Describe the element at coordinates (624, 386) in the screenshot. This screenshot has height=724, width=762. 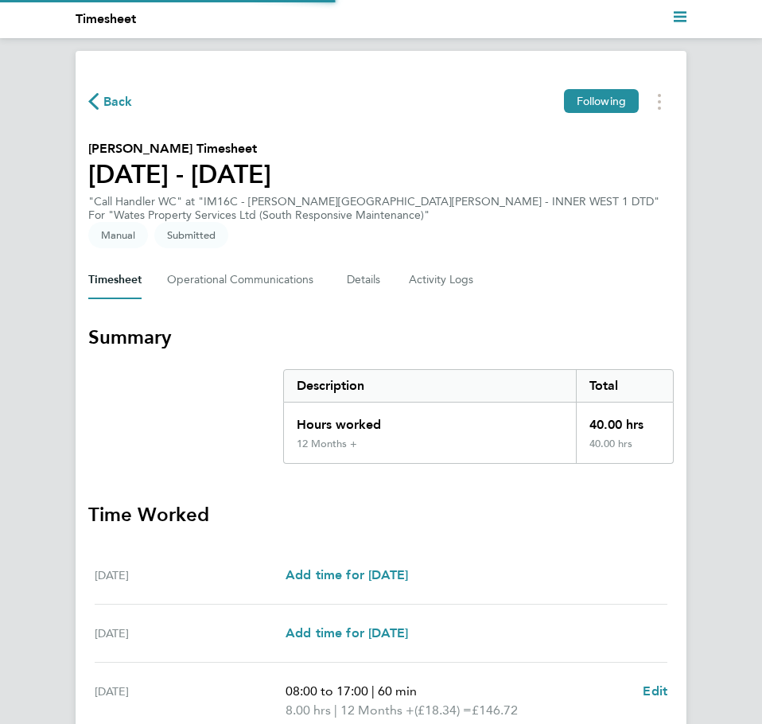
I see `div: Total` at that location.